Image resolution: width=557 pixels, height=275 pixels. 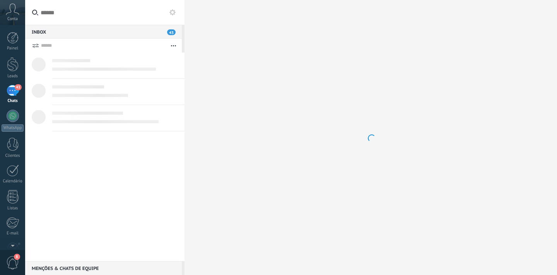 I want to click on div: Leads, so click(x=13, y=76).